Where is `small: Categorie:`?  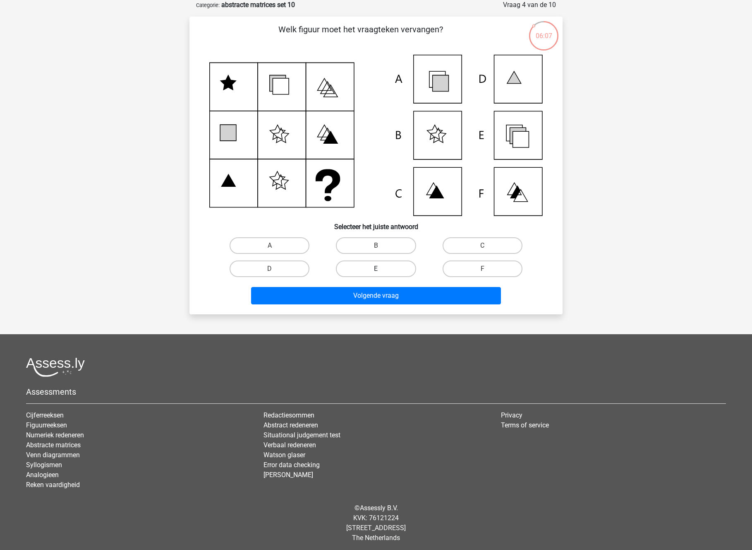 small: Categorie: is located at coordinates (208, 5).